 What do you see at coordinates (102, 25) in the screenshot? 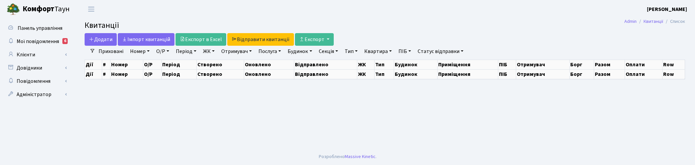
I see `span: Квитанції` at bounding box center [102, 25].